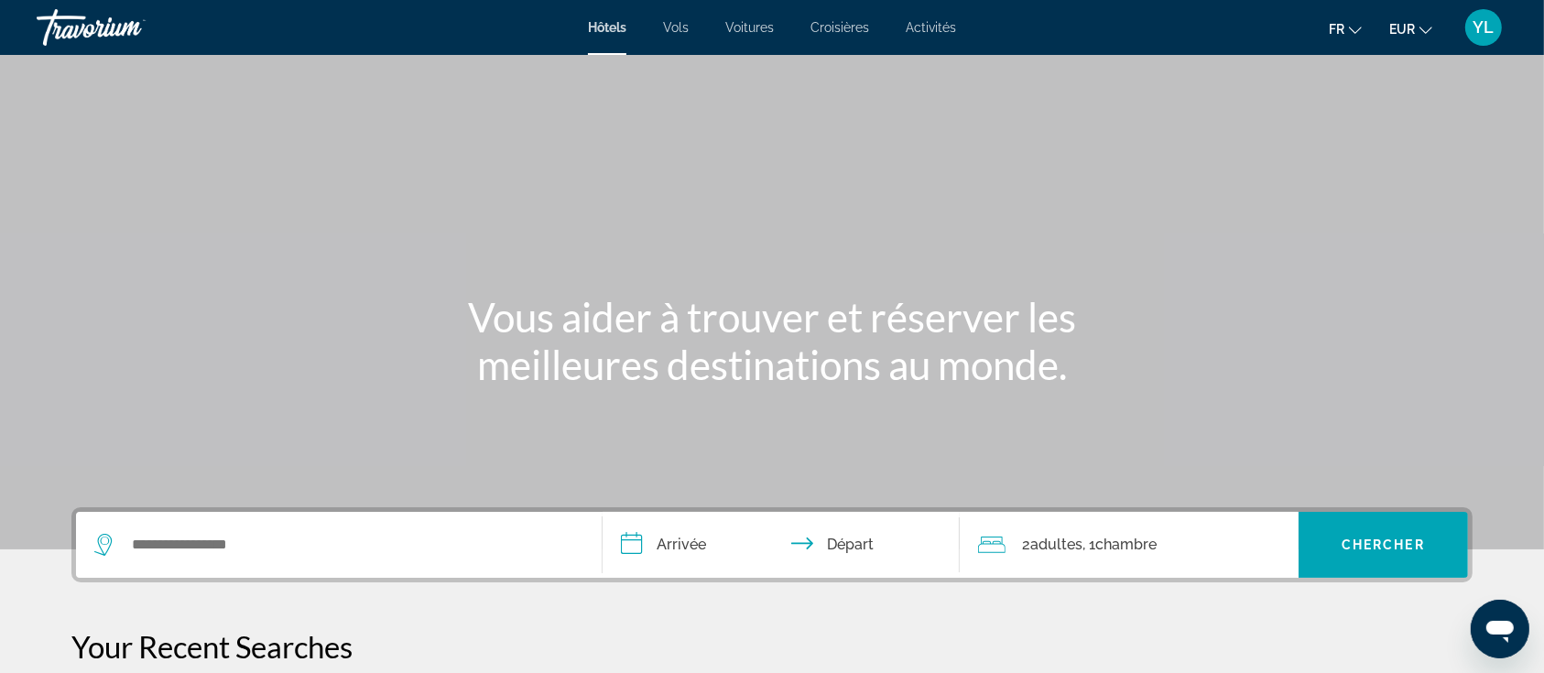 The width and height of the screenshot is (1544, 673). Describe the element at coordinates (1382, 545) in the screenshot. I see `button: Chercher` at that location.